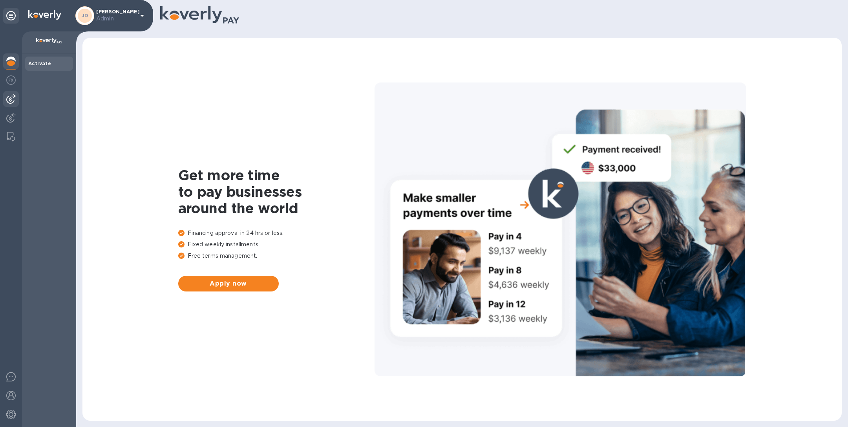 Image resolution: width=848 pixels, height=427 pixels. Describe the element at coordinates (11, 16) in the screenshot. I see `div: Unpin categories` at that location.